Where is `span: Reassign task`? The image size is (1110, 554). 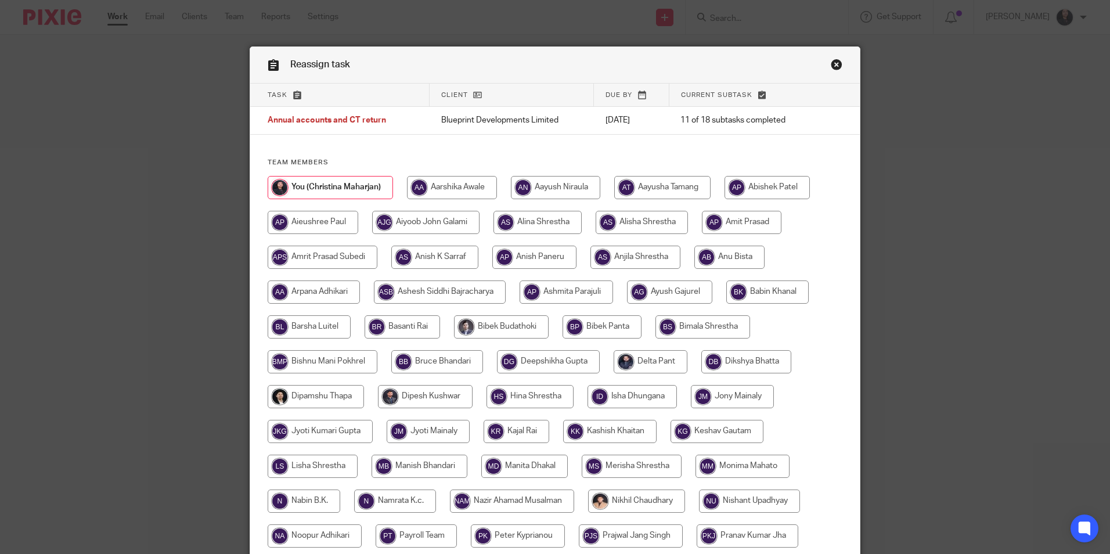
span: Reassign task is located at coordinates (320, 64).